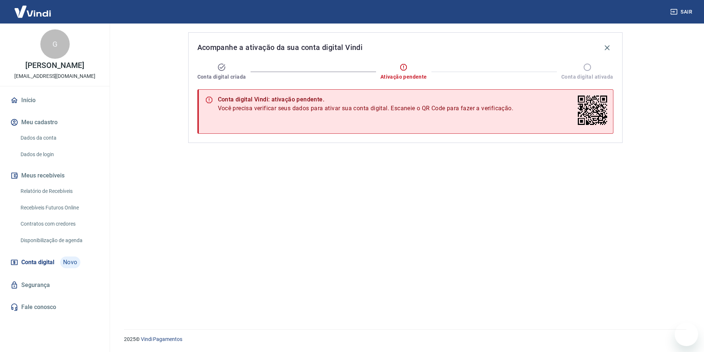 The height and width of the screenshot is (352, 704). Describe the element at coordinates (682, 12) in the screenshot. I see `button: Sair` at that location.